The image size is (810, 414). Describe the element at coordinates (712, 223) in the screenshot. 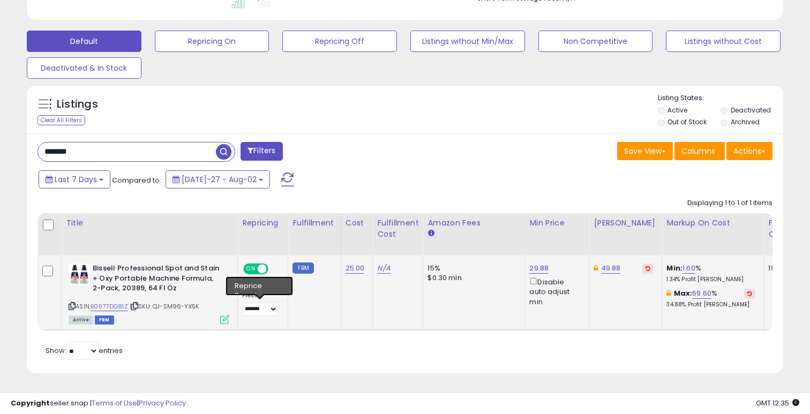

I see `div: Markup on Cost` at that location.